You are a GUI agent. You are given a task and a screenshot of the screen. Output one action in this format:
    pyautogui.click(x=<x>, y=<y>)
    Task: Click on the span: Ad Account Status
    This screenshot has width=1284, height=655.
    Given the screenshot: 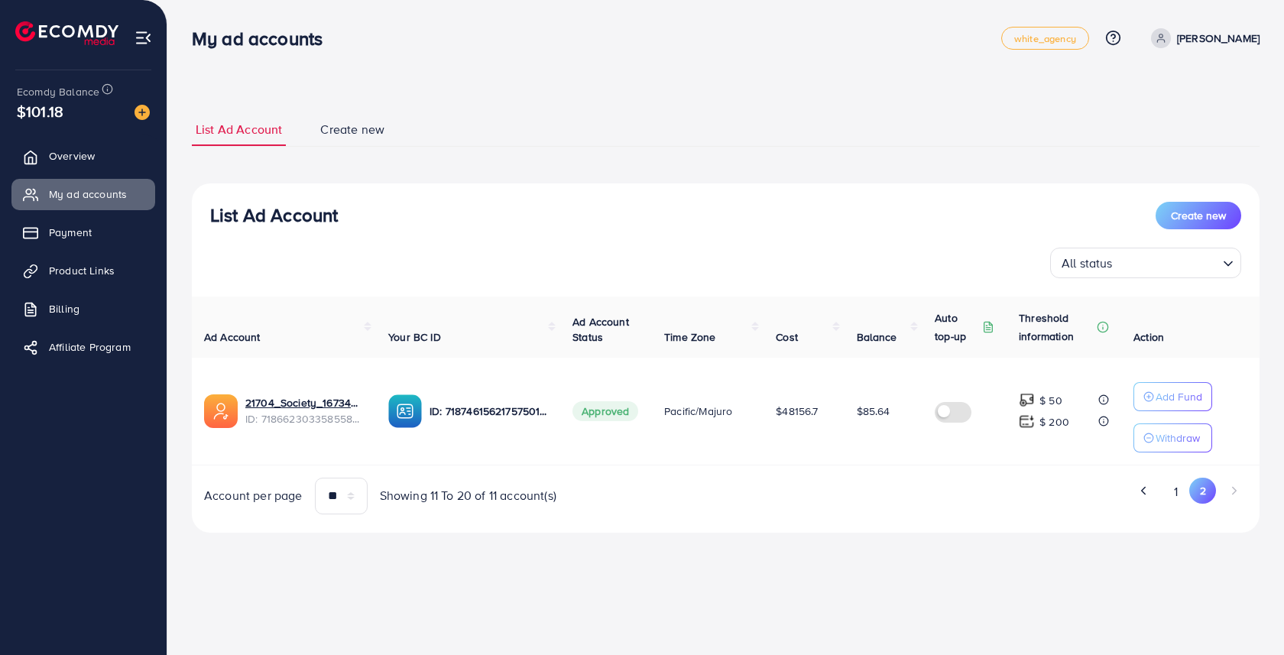 What is the action you would take?
    pyautogui.click(x=601, y=329)
    